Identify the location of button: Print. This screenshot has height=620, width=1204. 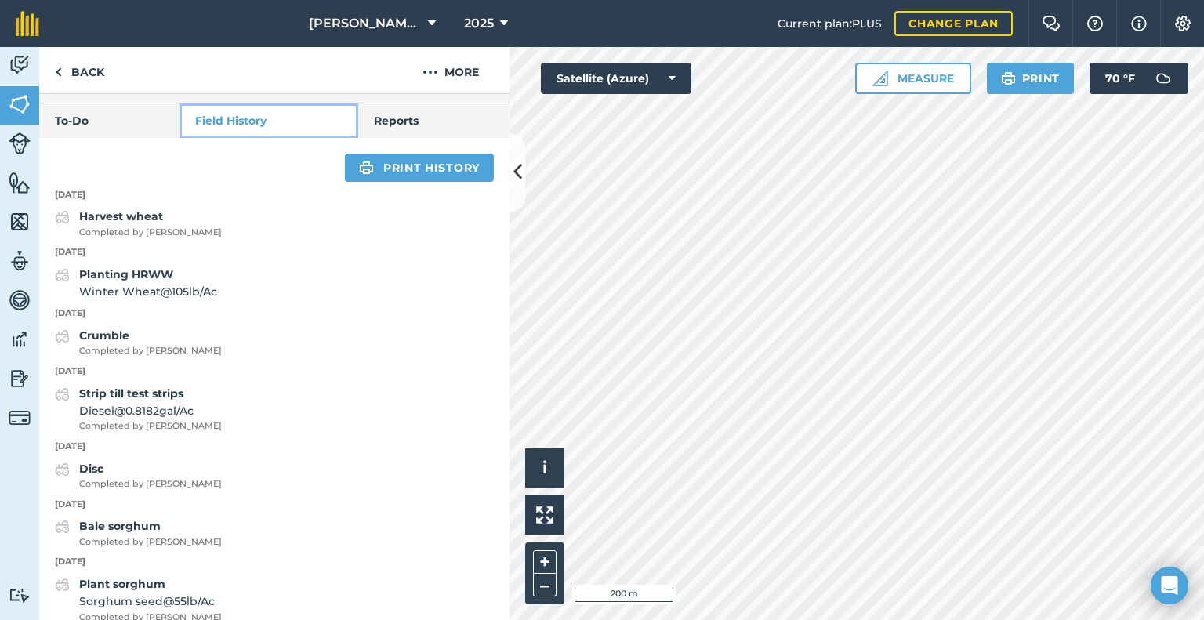
(1031, 78).